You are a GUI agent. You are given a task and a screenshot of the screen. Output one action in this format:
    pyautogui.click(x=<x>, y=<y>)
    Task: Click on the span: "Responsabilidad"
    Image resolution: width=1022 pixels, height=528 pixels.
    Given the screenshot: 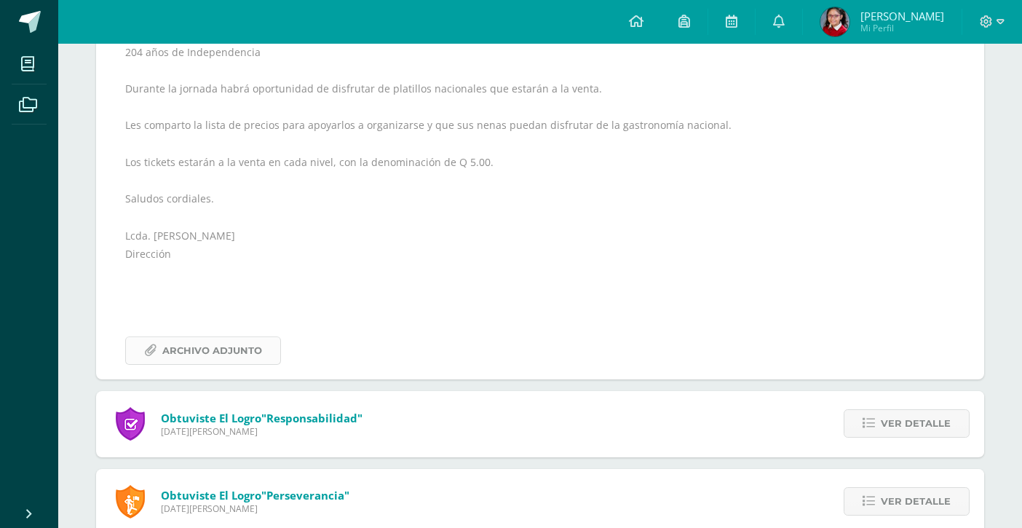 What is the action you would take?
    pyautogui.click(x=312, y=418)
    